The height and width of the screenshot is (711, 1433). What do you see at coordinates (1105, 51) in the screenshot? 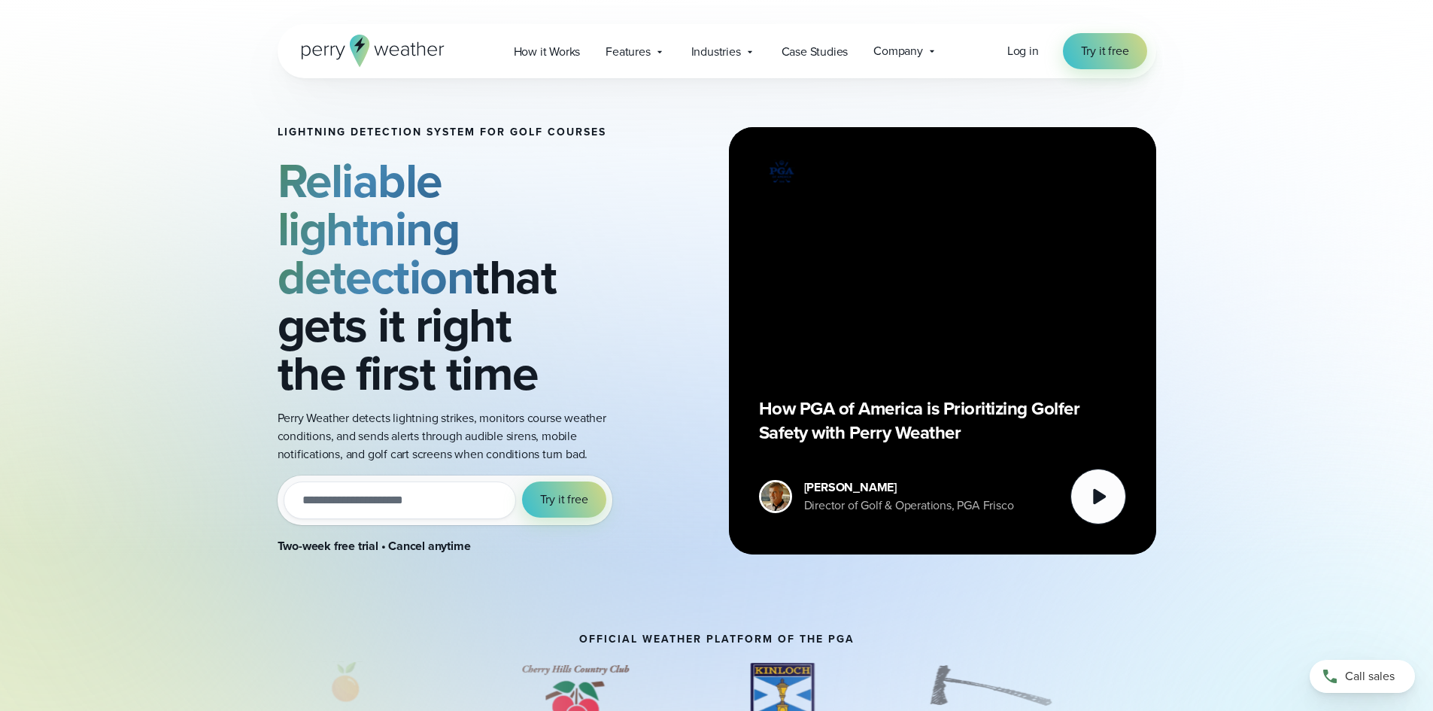
I see `a: Try it free` at bounding box center [1105, 51].